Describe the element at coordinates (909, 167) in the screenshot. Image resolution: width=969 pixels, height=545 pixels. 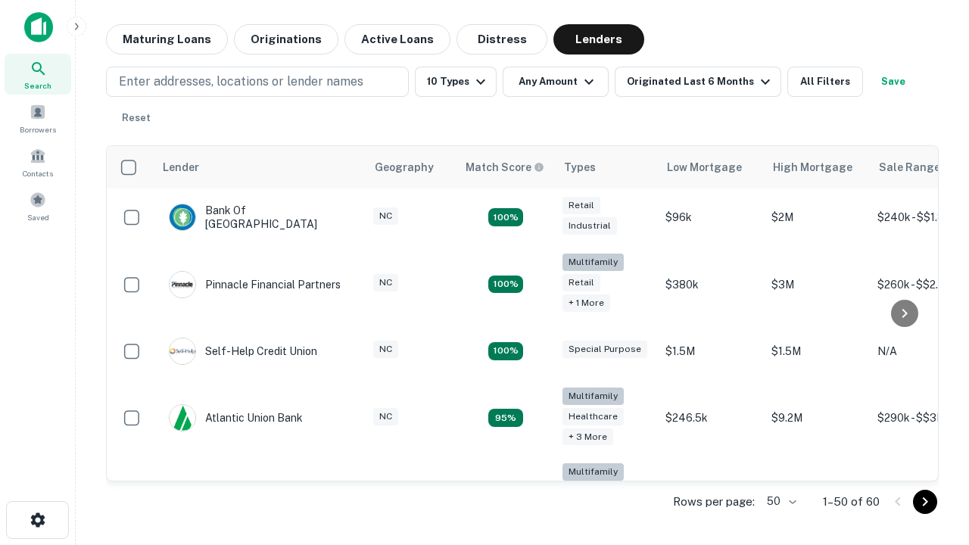
I see `div: Sale Range` at that location.